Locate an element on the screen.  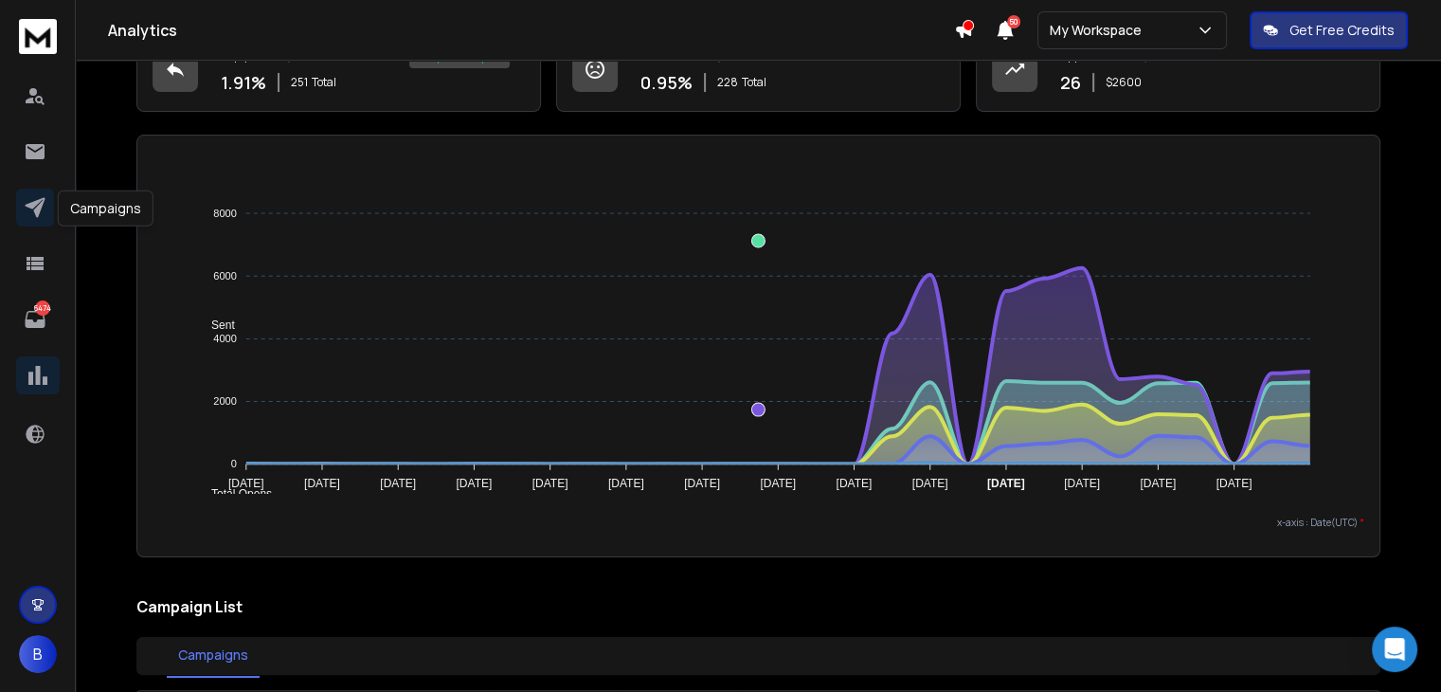
tspan: 0 is located at coordinates (234, 463).